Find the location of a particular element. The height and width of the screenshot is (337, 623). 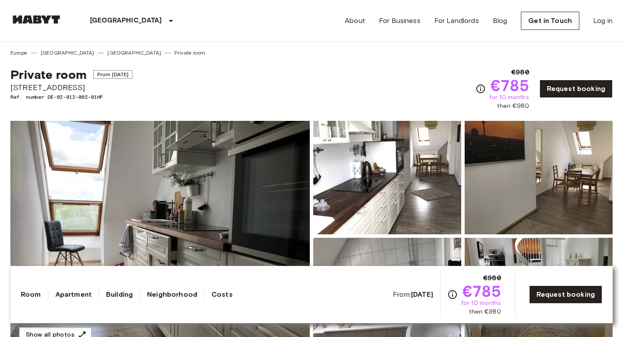

a: Europe is located at coordinates (19, 53).